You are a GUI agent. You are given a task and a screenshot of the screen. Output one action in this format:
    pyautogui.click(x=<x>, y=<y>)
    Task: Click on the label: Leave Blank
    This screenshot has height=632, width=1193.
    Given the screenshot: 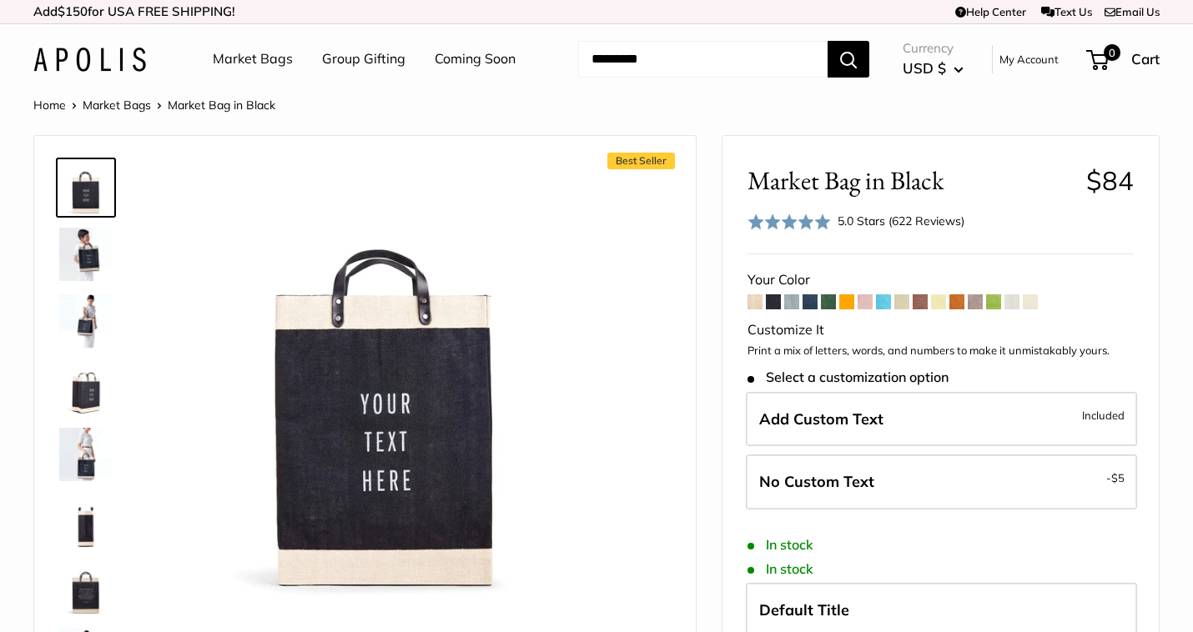 What is the action you would take?
    pyautogui.click(x=941, y=482)
    